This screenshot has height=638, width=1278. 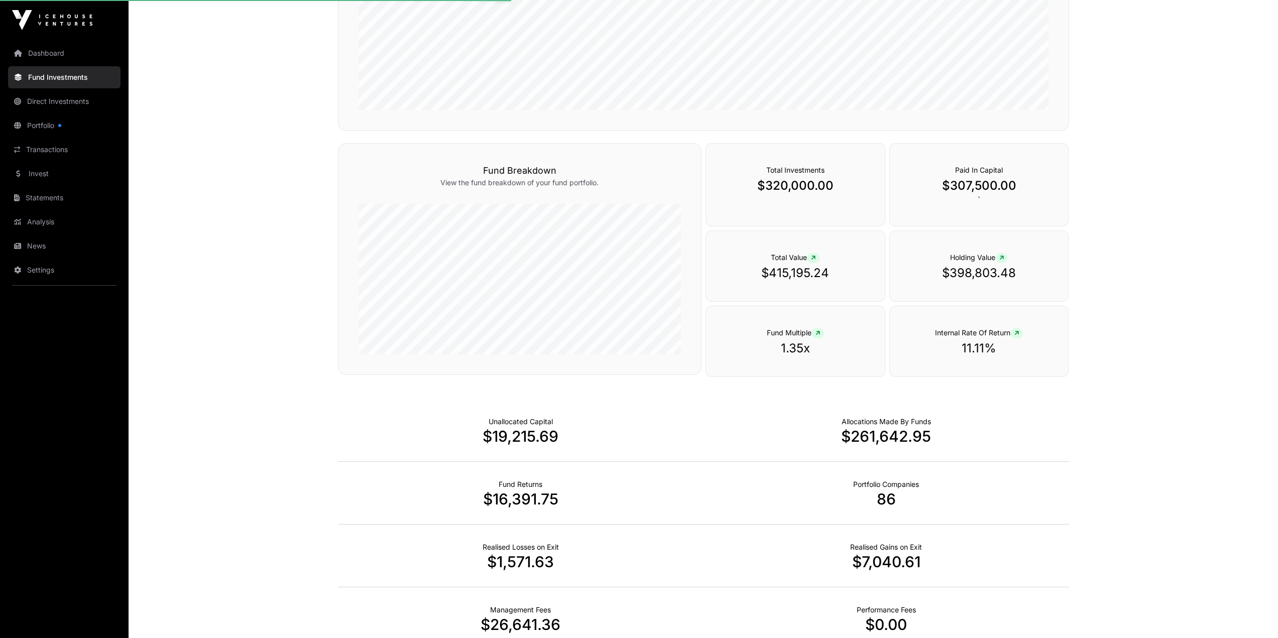 I want to click on p: Realised Returns from Funds, so click(x=520, y=485).